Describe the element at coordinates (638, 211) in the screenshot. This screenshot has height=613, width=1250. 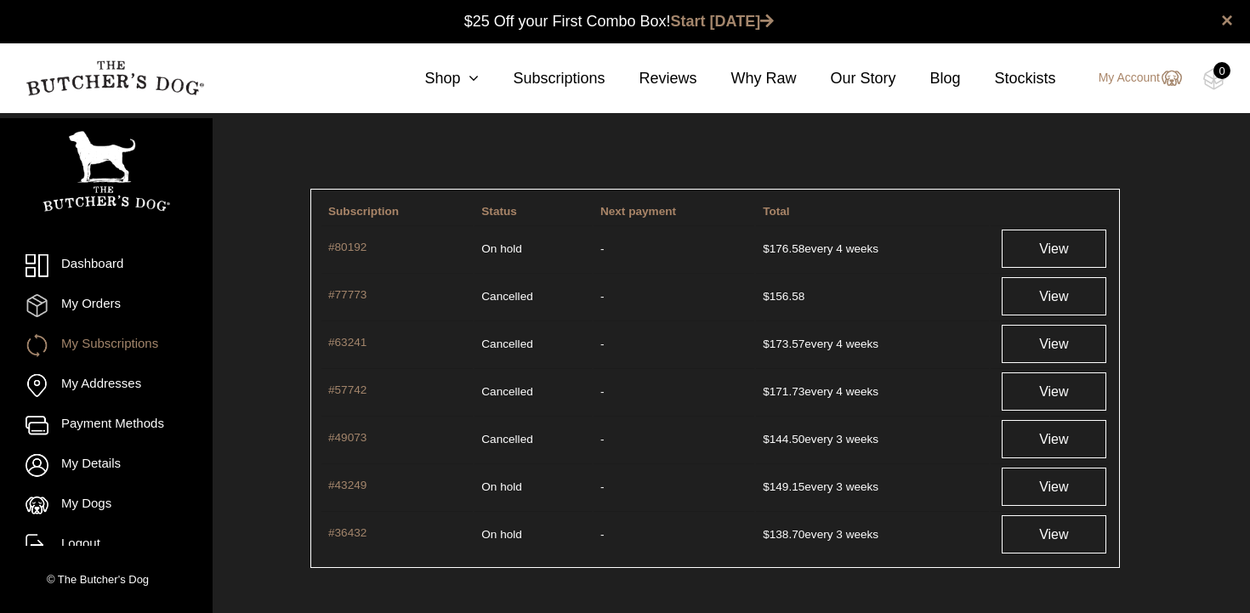
I see `span: Next payment` at that location.